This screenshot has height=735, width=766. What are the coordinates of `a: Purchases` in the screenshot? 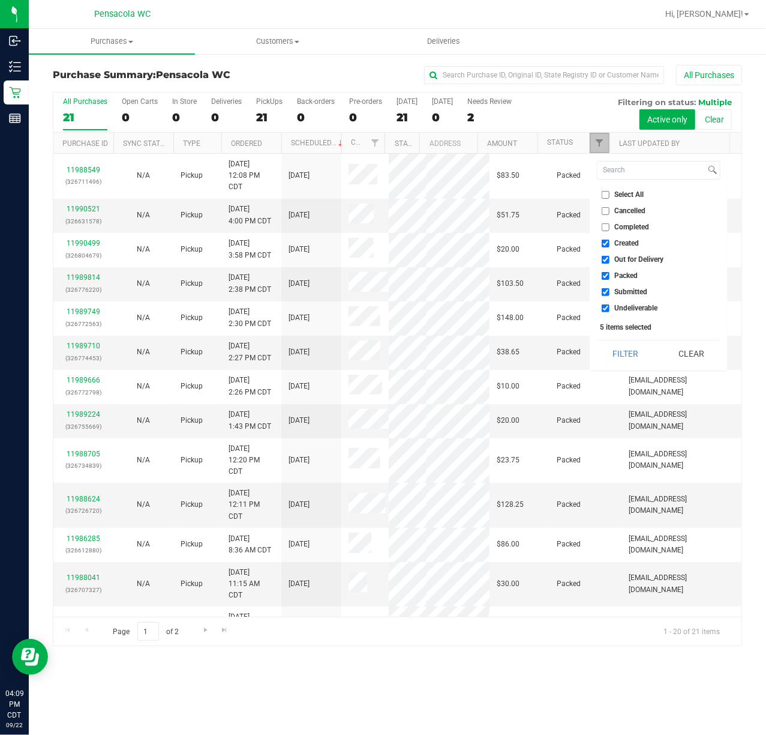 It's located at (112, 41).